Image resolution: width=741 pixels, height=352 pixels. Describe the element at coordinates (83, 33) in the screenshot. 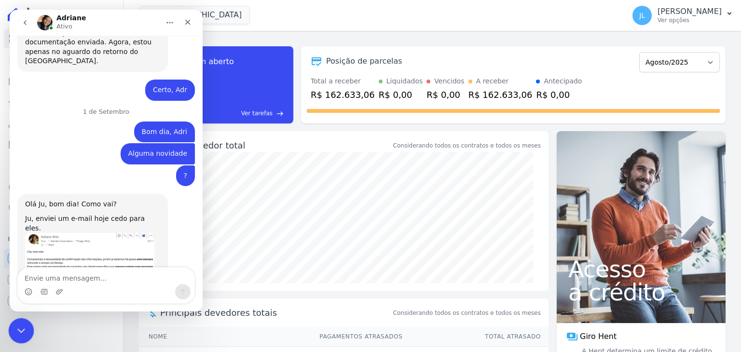

I see `div: Compreendo Ju. Todas as ações solicitadas já foram realizadas e a documentação enviada. Agora, es...` at that location.